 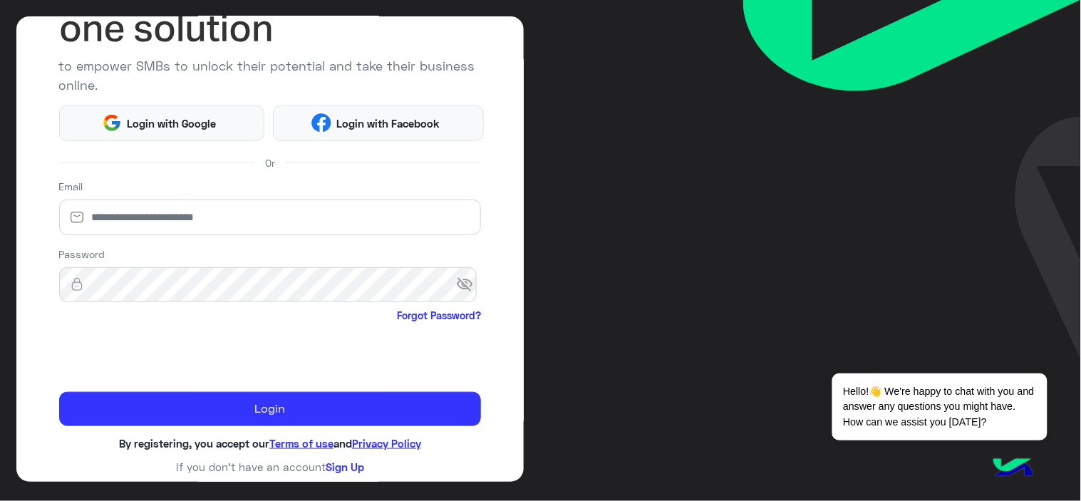 What do you see at coordinates (940, 407) in the screenshot?
I see `span: Hello!👋 We're happy to chat with you and answer any questions you might have. How can we assist y...` at bounding box center [940, 407].